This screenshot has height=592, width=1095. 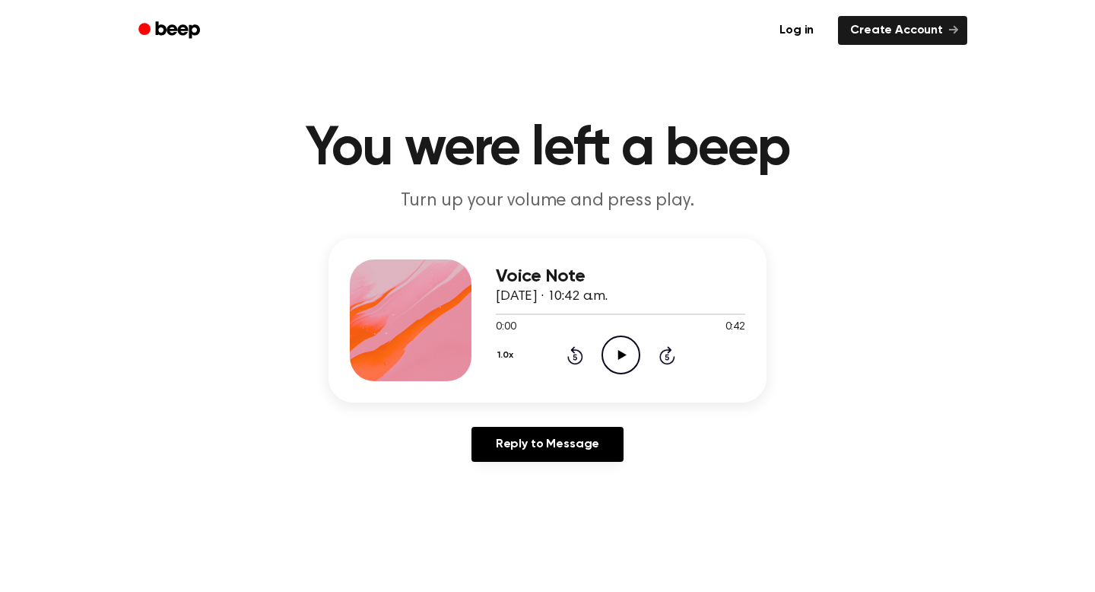 What do you see at coordinates (621, 276) in the screenshot?
I see `h3: Voice Note` at bounding box center [621, 276].